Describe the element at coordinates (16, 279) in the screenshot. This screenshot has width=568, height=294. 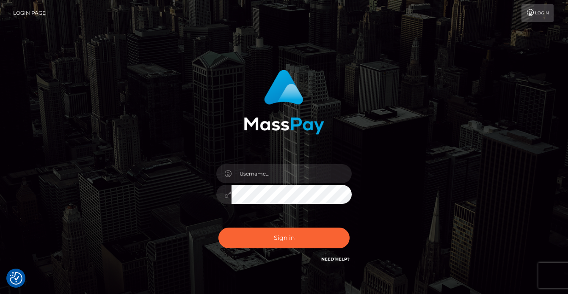
I see `button: Consent Preferences` at that location.